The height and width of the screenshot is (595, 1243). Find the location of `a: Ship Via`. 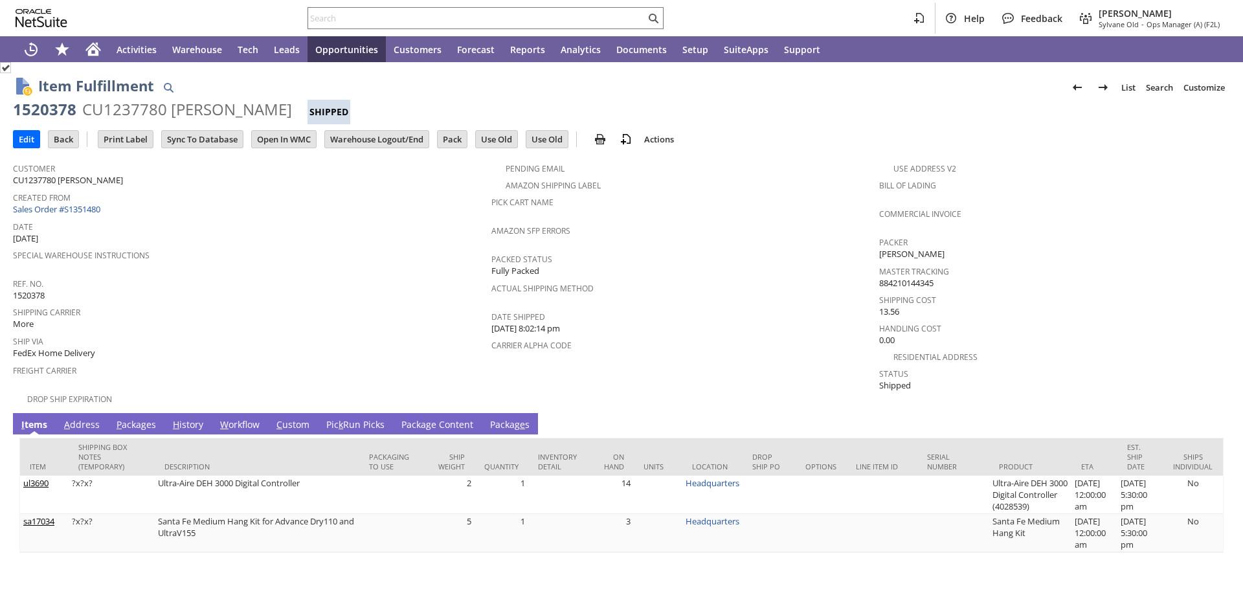

a: Ship Via is located at coordinates (28, 341).